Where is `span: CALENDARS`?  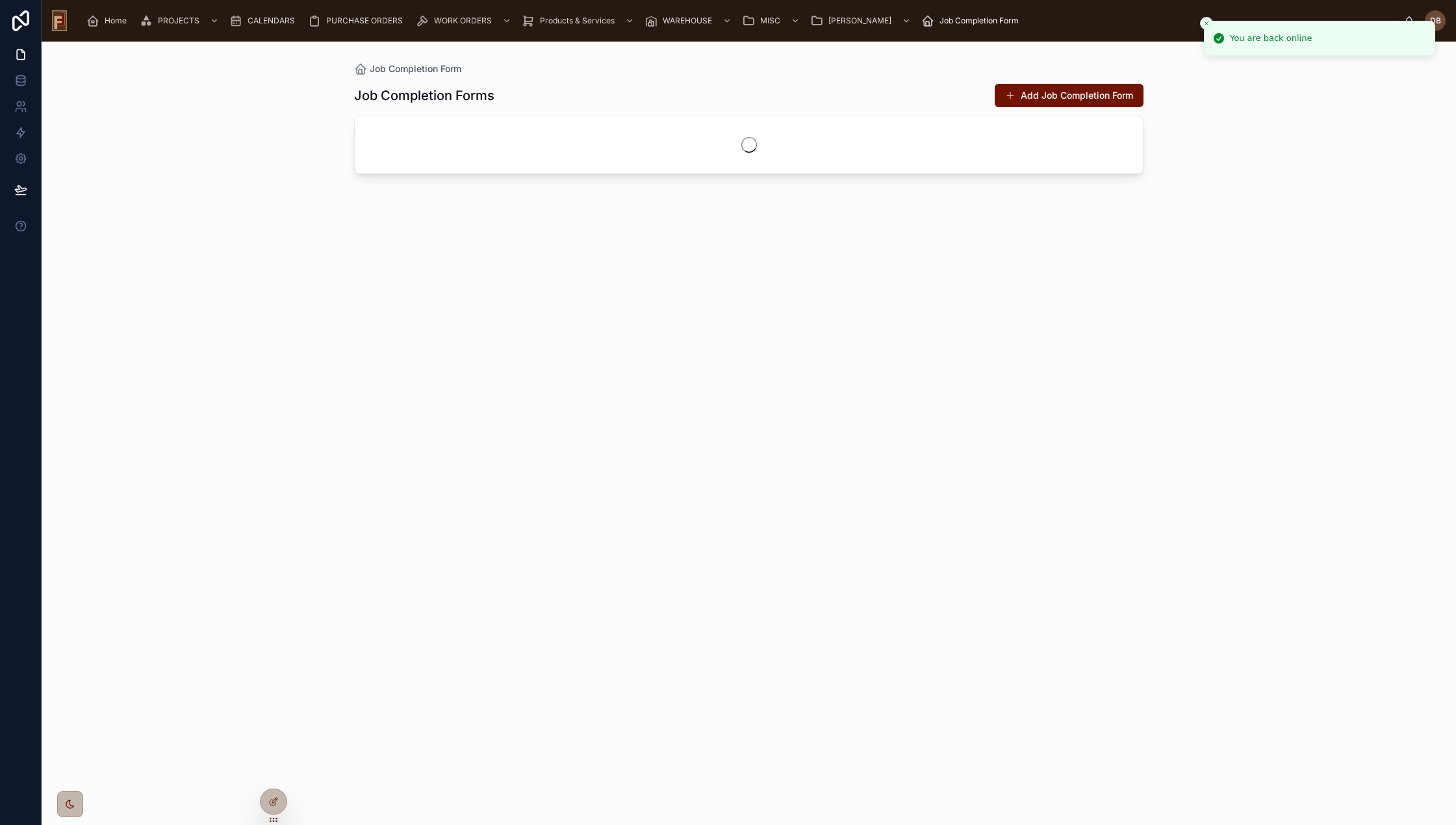
span: CALENDARS is located at coordinates (270, 21).